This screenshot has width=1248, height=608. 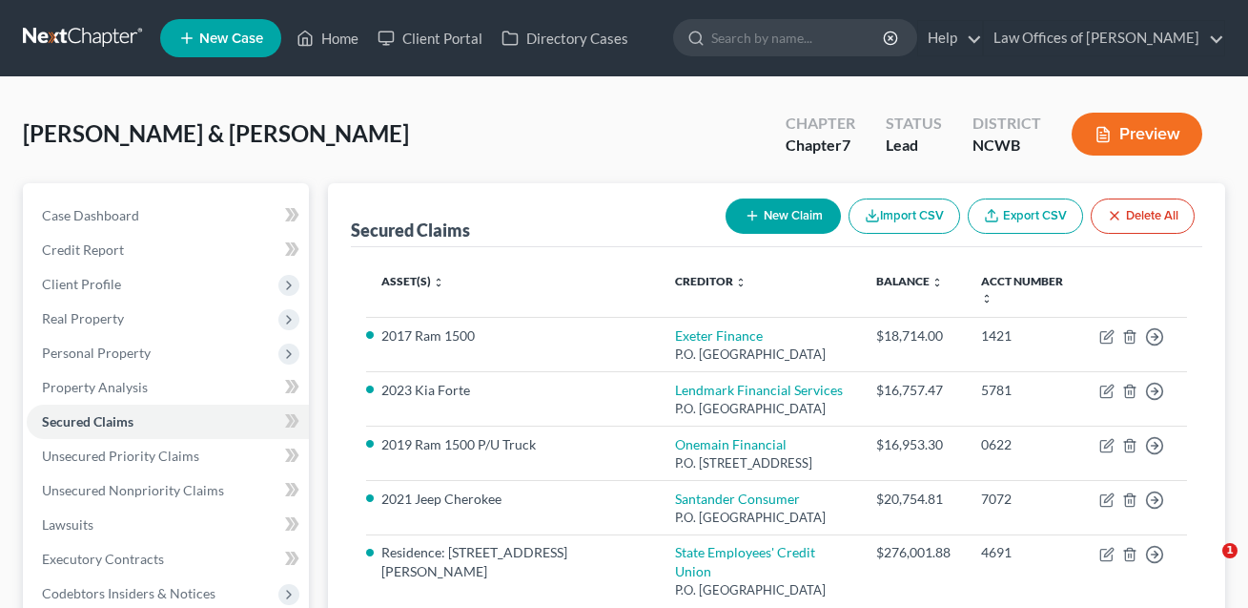 I want to click on li: 2023 Kia Forte, so click(x=513, y=390).